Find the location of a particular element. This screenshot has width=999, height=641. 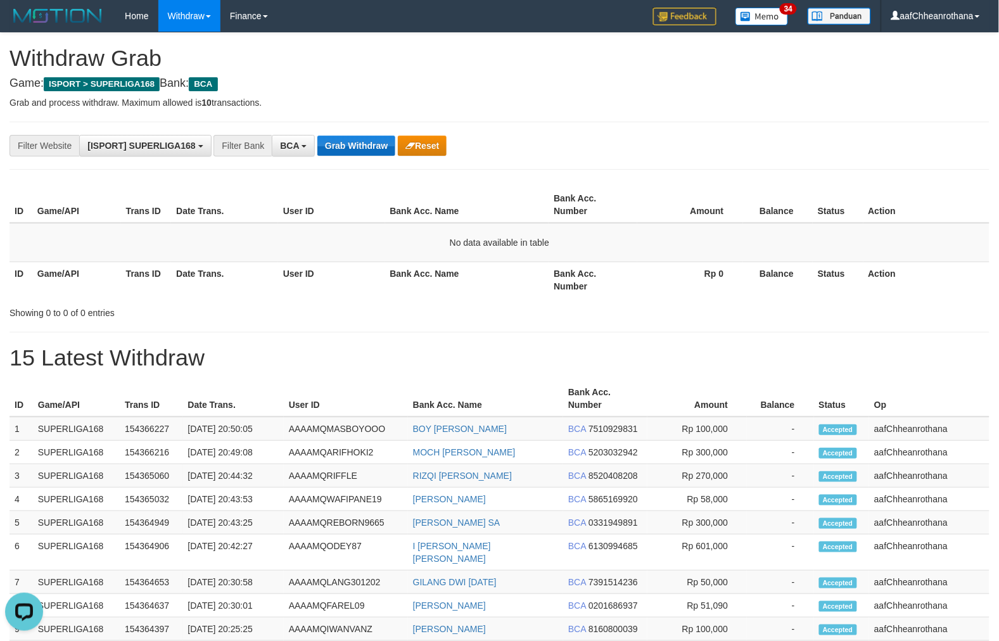

button: Open LiveChat chat widget is located at coordinates (24, 24).